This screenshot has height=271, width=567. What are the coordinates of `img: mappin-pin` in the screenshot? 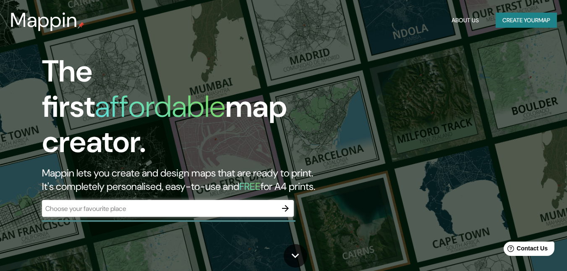 It's located at (81, 25).